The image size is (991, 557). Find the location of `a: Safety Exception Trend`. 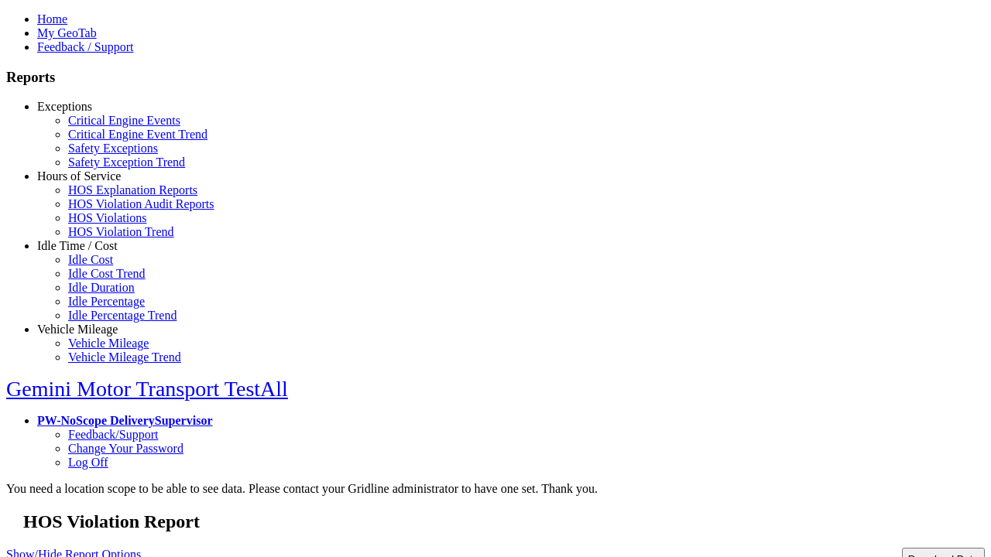

a: Safety Exception Trend is located at coordinates (126, 162).